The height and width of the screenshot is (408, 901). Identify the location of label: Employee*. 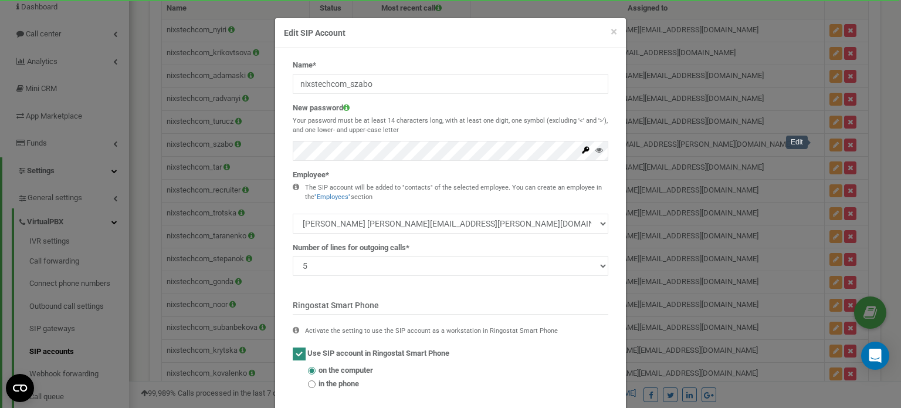
(311, 175).